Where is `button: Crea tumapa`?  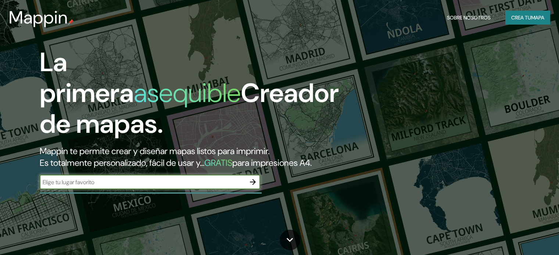 button: Crea tumapa is located at coordinates (528, 18).